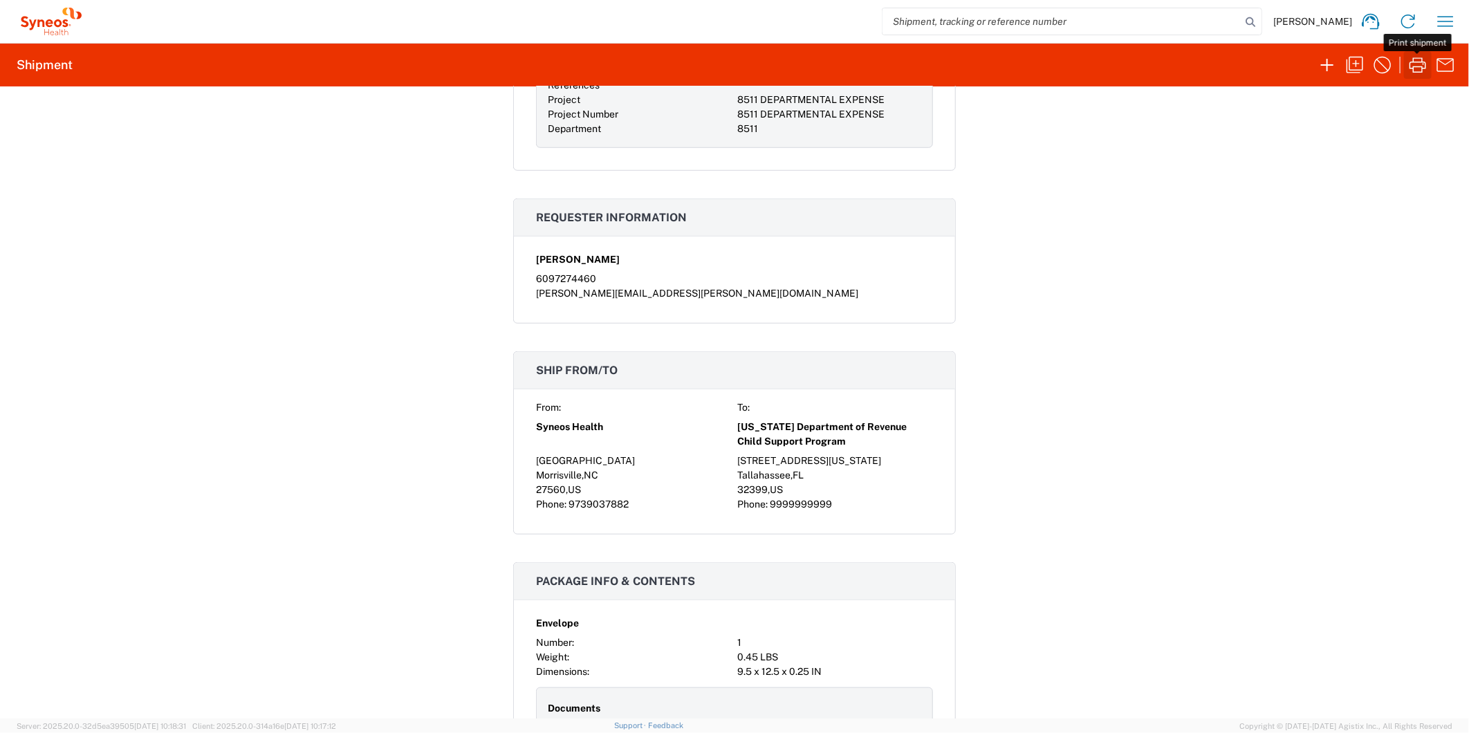 The height and width of the screenshot is (733, 1469). Describe the element at coordinates (264, 726) in the screenshot. I see `span: Client: 2025.20.0-314a16e` at that location.